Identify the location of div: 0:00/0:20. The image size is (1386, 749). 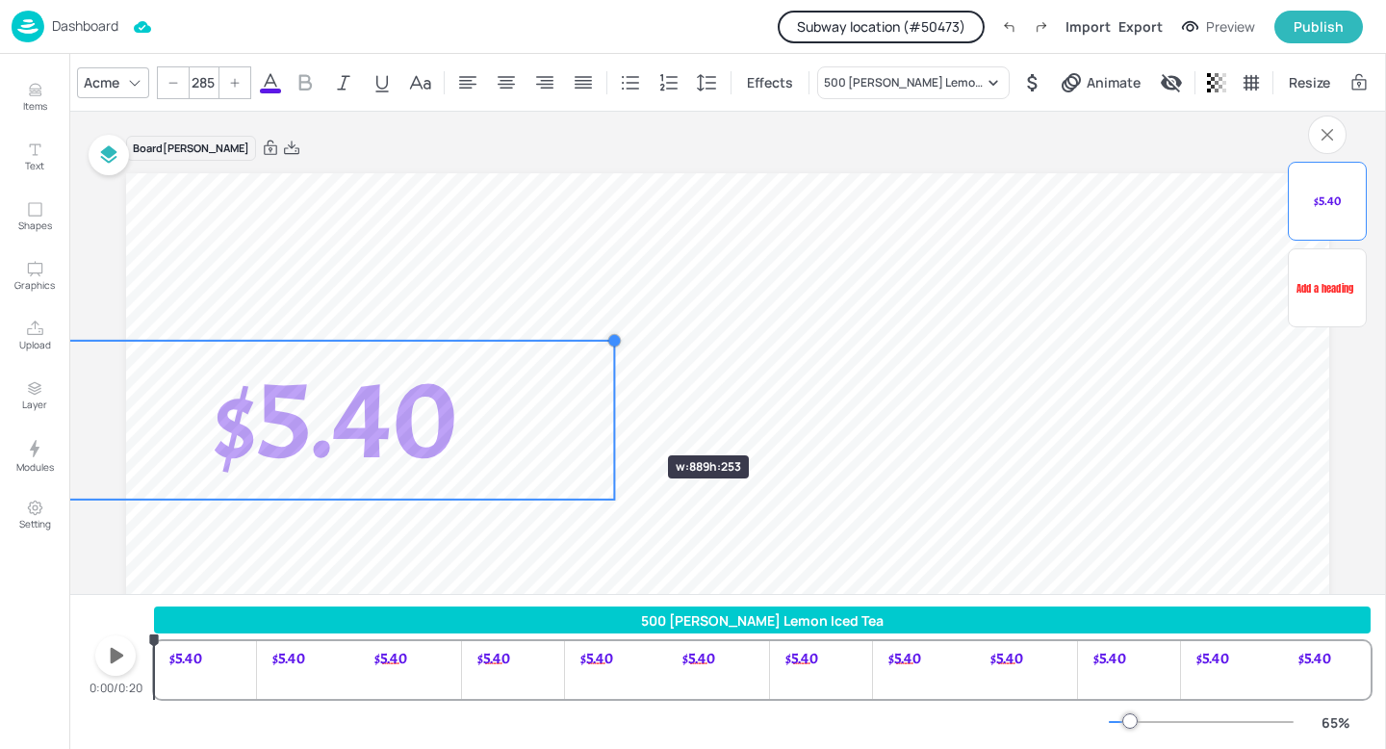
(115, 688).